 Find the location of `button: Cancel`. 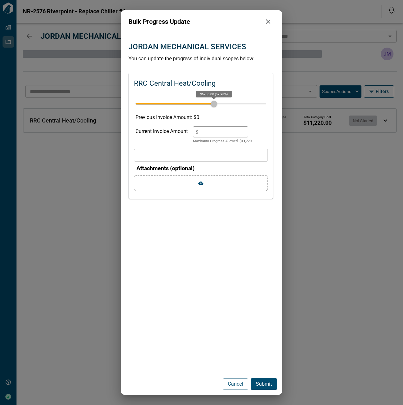

button: Cancel is located at coordinates (236, 384).